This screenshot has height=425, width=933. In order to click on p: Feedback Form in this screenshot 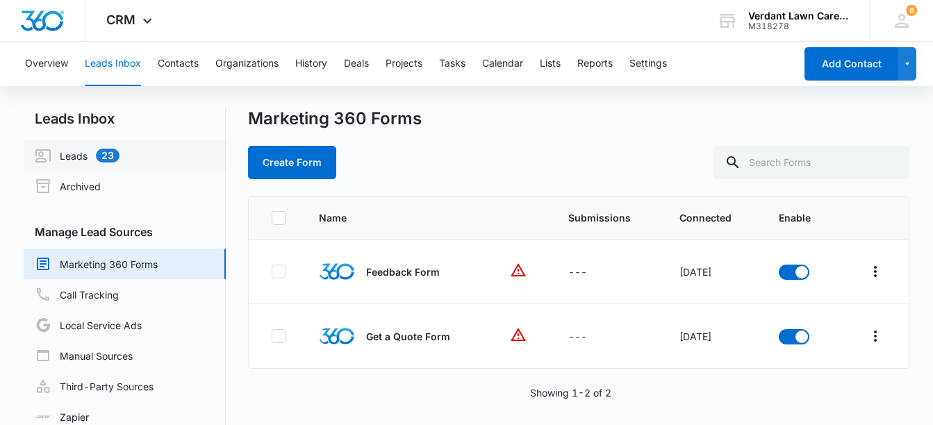, I will do `click(403, 272)`.